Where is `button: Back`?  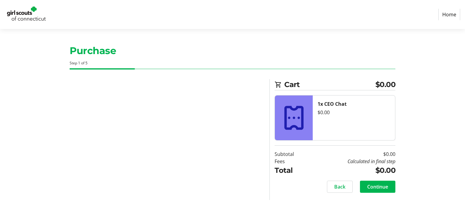 button: Back is located at coordinates (340, 187).